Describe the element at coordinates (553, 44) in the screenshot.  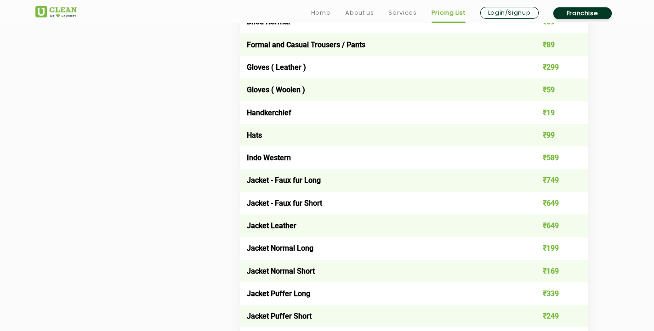
I see `td: ₹89` at that location.